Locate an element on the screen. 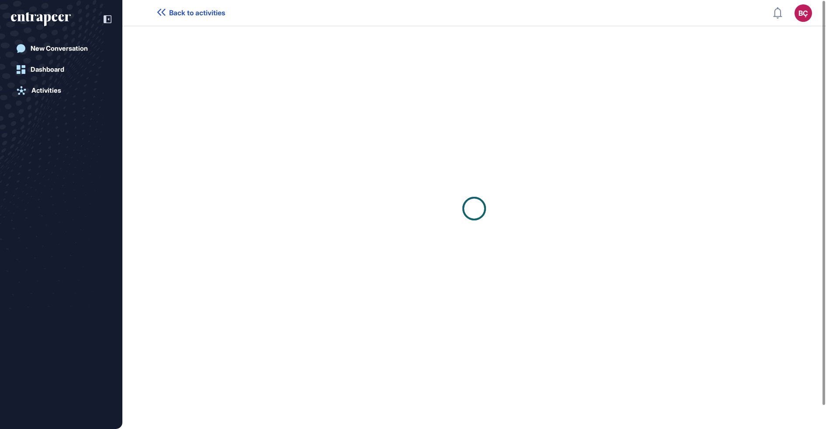 Image resolution: width=826 pixels, height=429 pixels. div: BÇ is located at coordinates (803, 13).